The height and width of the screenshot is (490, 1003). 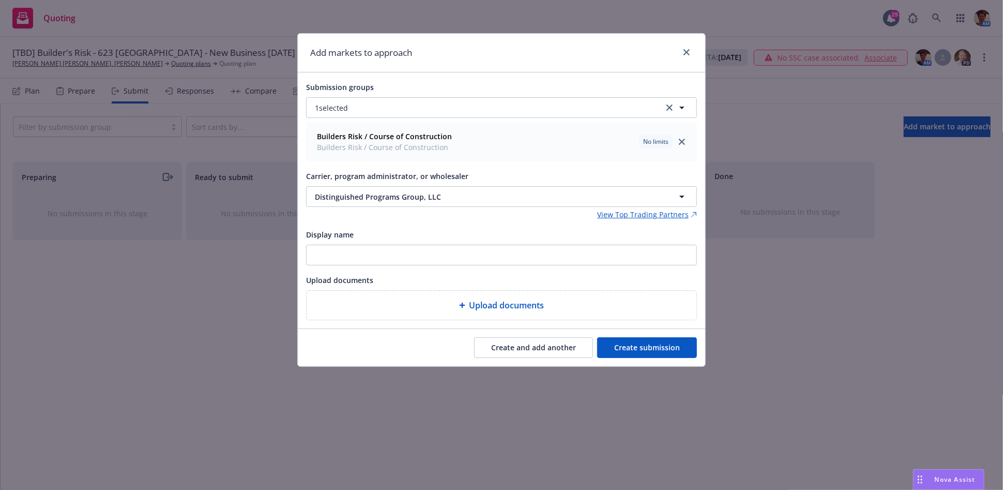 What do you see at coordinates (670, 108) in the screenshot?
I see `a: clear selection` at bounding box center [670, 108].